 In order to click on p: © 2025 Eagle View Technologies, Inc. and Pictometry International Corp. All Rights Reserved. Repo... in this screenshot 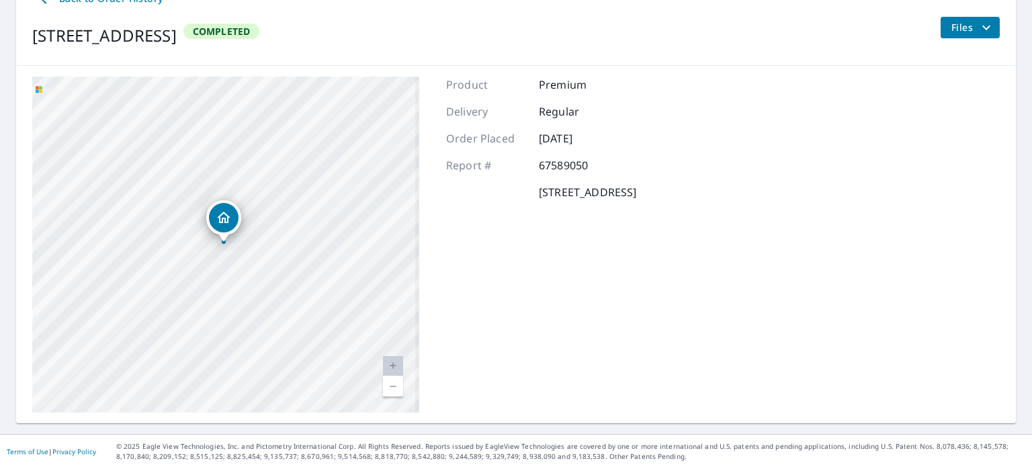, I will do `click(571, 452)`.